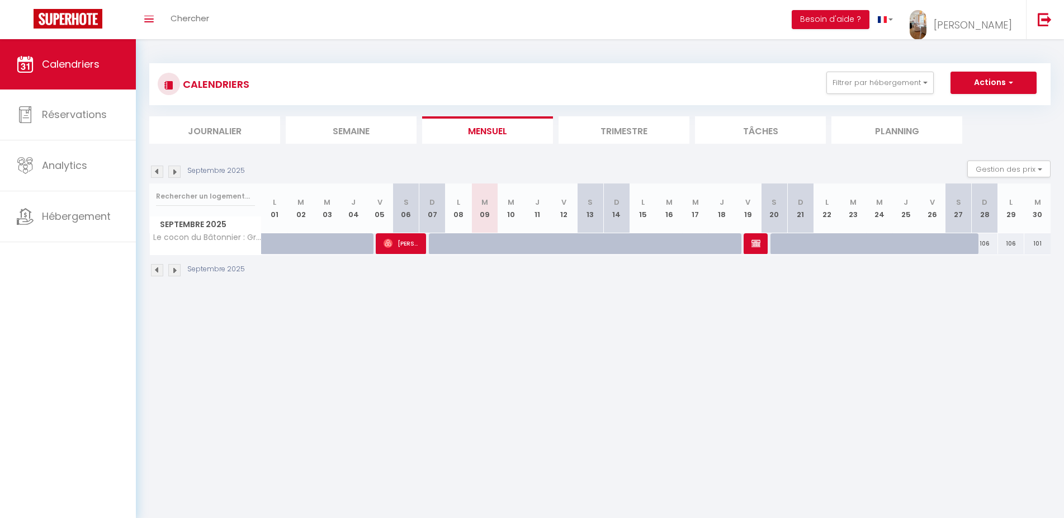  I want to click on li: Mensuel, so click(487, 130).